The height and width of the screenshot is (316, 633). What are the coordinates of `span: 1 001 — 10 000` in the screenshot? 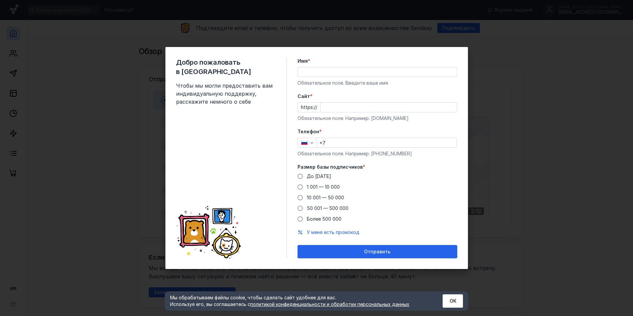 It's located at (323, 186).